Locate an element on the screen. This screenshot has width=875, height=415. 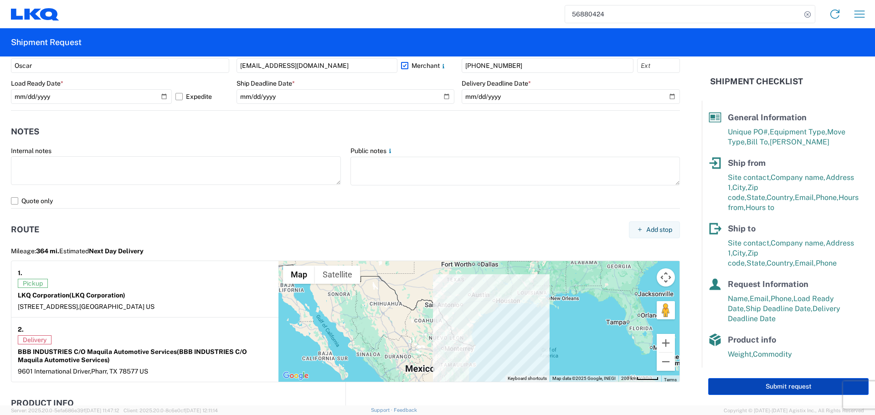
h2: Notes is located at coordinates (25, 132).